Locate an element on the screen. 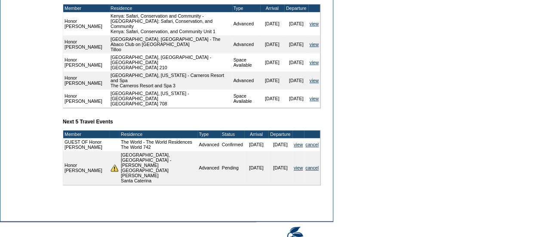  img: There are insufficient days and/or tokens to cover this reservation is located at coordinates (114, 168).